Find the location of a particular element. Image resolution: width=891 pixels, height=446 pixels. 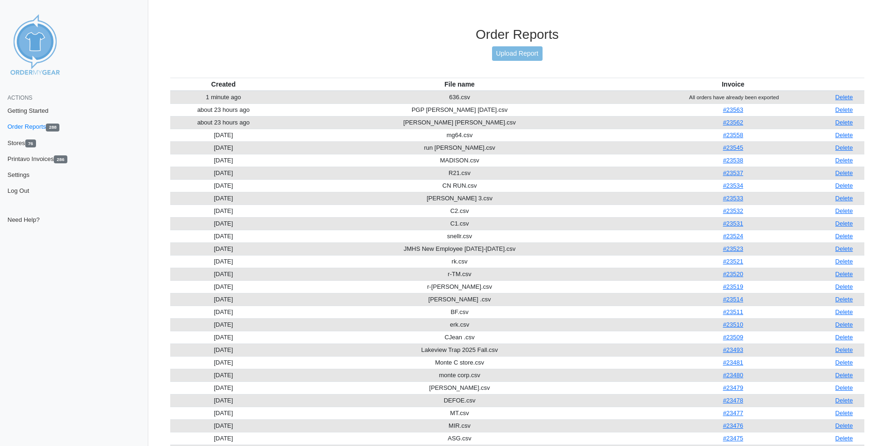

h3: Order Reports is located at coordinates (517, 35).